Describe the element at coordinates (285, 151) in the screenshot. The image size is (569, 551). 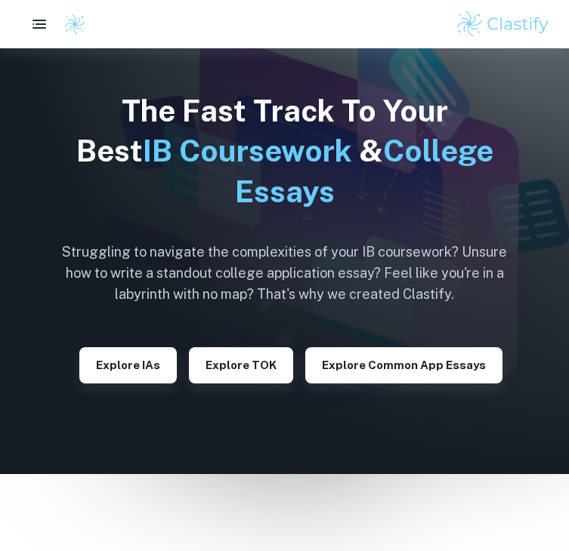
I see `h1: The Fast Track To Your Best &` at that location.